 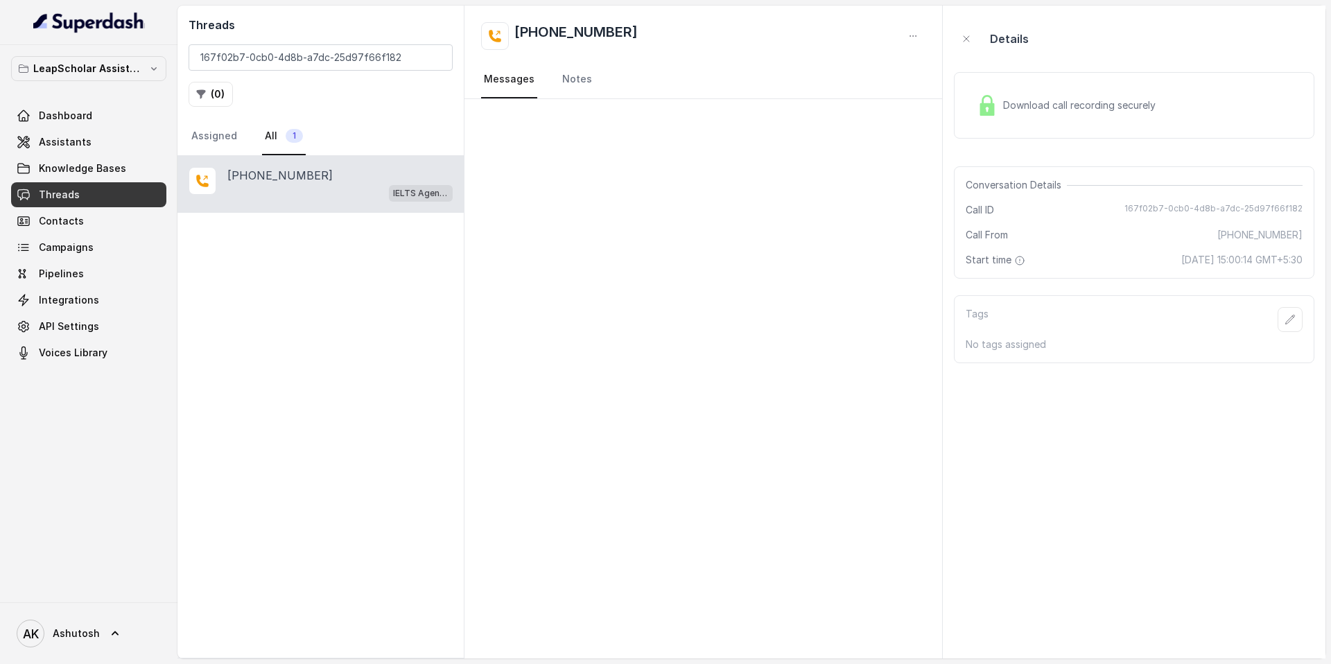 What do you see at coordinates (89, 69) in the screenshot?
I see `button: LeapScholar Assistant` at bounding box center [89, 69].